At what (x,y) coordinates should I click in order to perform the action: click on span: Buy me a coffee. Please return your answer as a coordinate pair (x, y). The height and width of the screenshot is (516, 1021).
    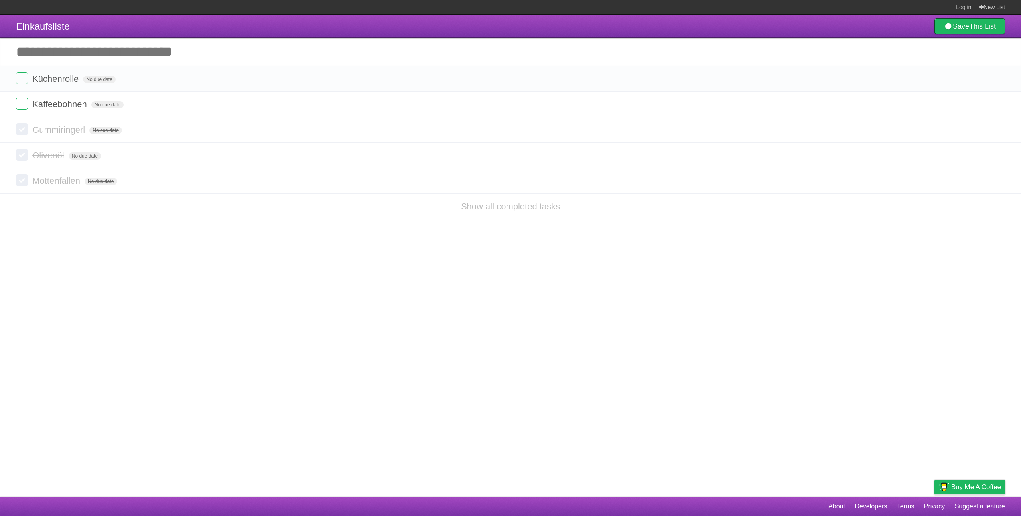
    Looking at the image, I should click on (976, 487).